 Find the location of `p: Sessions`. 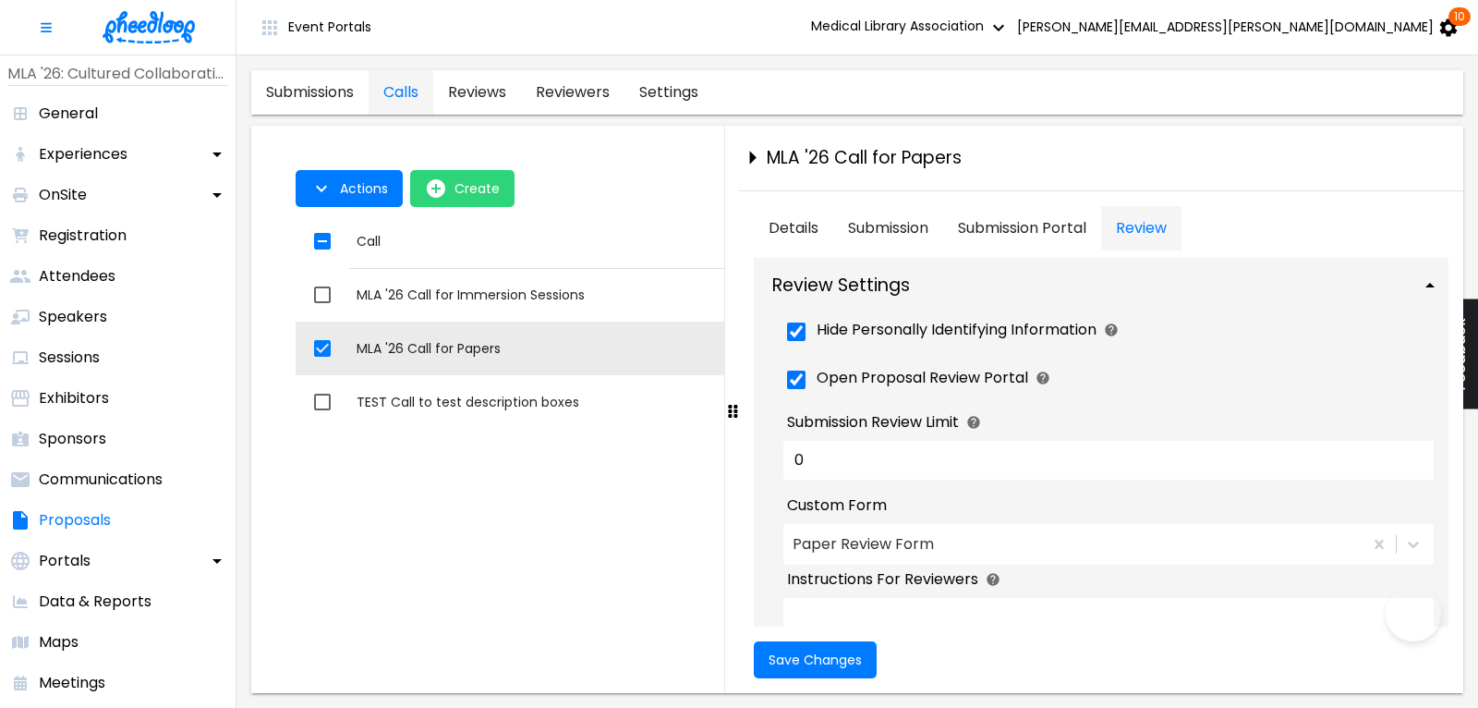

p: Sessions is located at coordinates (69, 358).